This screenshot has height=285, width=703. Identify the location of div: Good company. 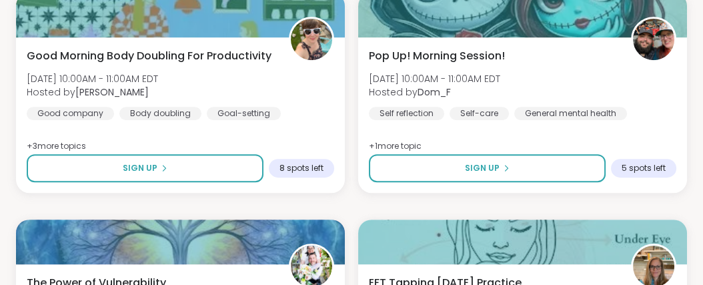
(70, 113).